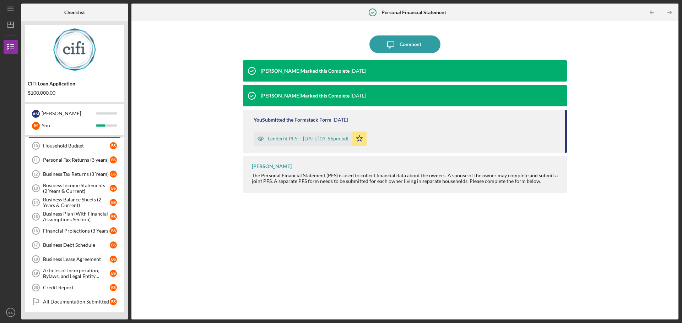  What do you see at coordinates (76, 146) in the screenshot?
I see `div: Household Budget` at bounding box center [76, 146].